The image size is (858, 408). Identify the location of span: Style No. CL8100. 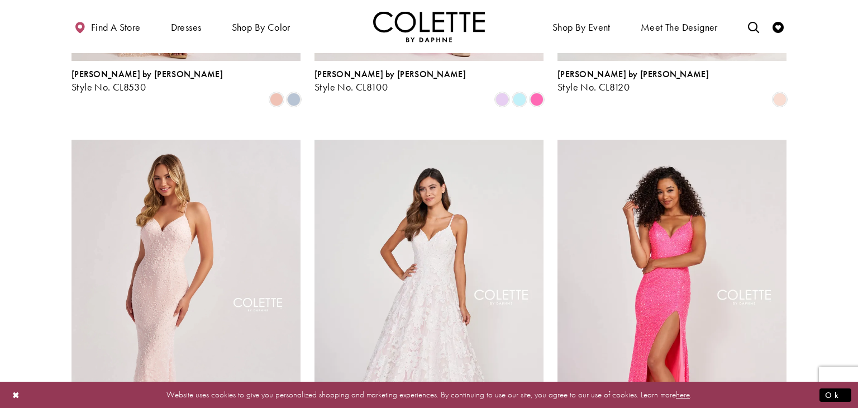
(351, 87).